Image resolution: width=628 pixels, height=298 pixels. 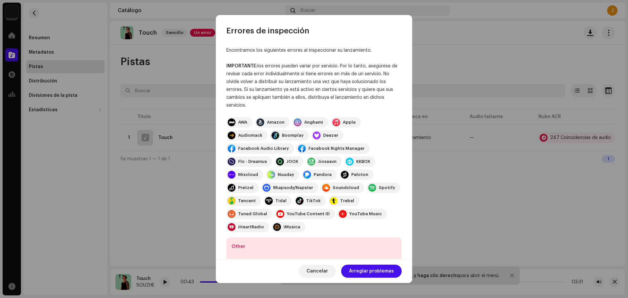 What do you see at coordinates (281, 201) in the screenshot?
I see `div: Tidal` at bounding box center [281, 201].